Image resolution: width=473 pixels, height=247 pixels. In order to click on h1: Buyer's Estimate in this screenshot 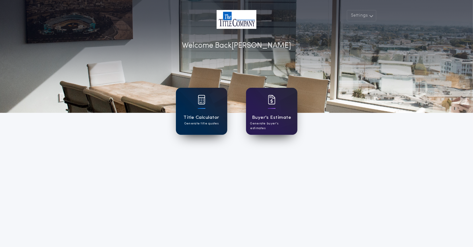, I will do `click(272, 117)`.